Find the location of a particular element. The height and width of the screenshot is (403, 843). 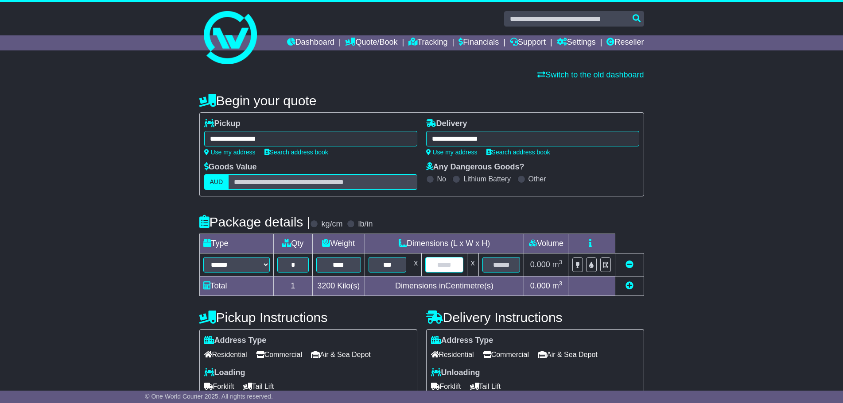

td: 1 is located at coordinates (293, 287).